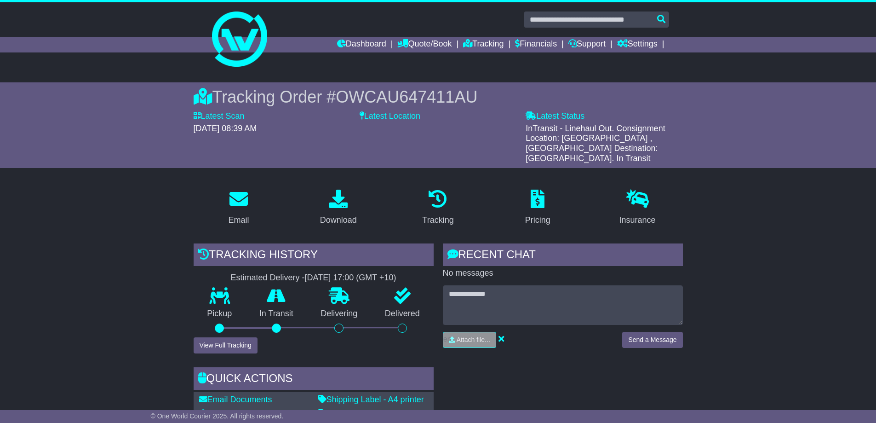  Describe the element at coordinates (390, 116) in the screenshot. I see `label: Latest Location` at that location.